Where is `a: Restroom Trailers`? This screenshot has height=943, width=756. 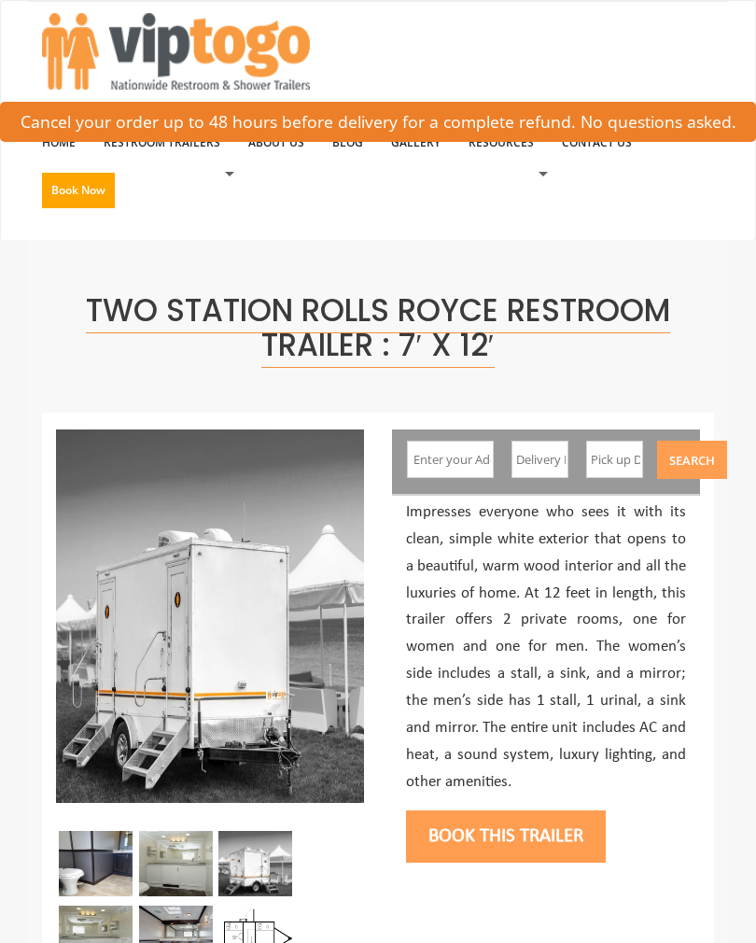 a: Restroom Trailers is located at coordinates (162, 143).